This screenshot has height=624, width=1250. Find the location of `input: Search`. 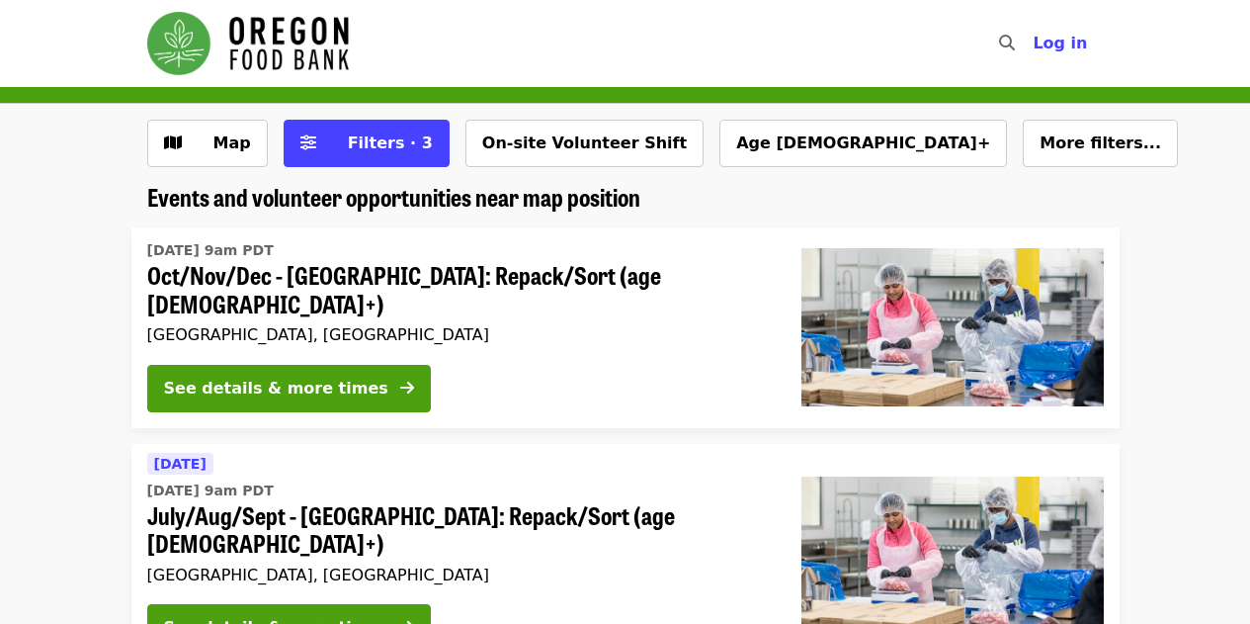

input: Search is located at coordinates (1035, 43).